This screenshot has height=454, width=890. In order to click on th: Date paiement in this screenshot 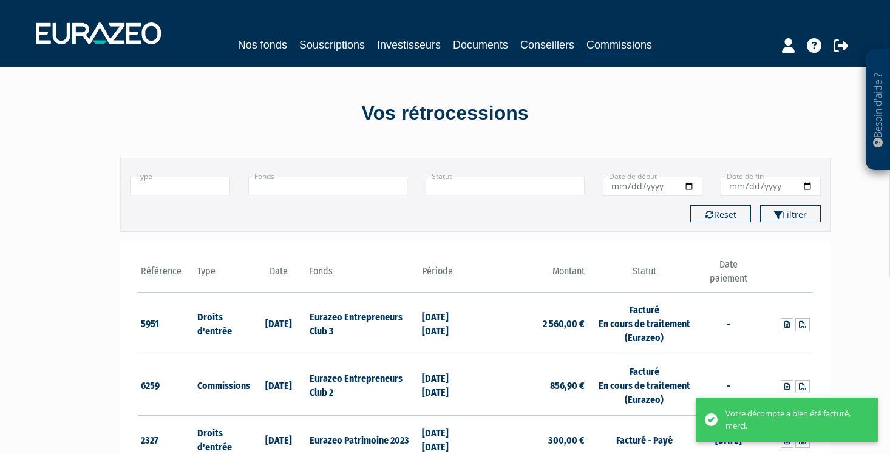, I will do `click(728, 275)`.